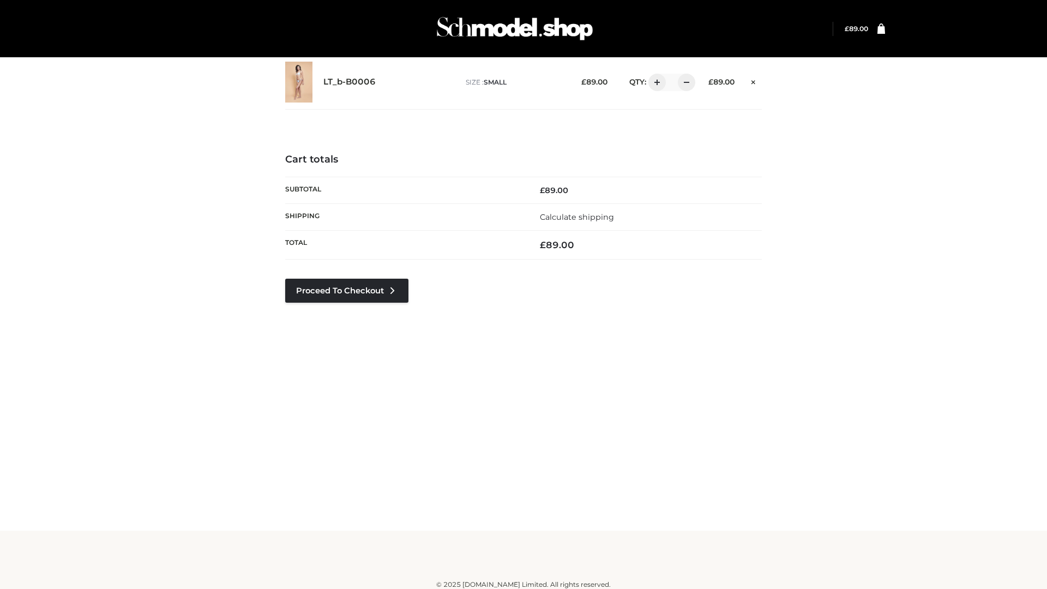 This screenshot has width=1047, height=589. What do you see at coordinates (404, 216) in the screenshot?
I see `th: Shipping` at bounding box center [404, 216].